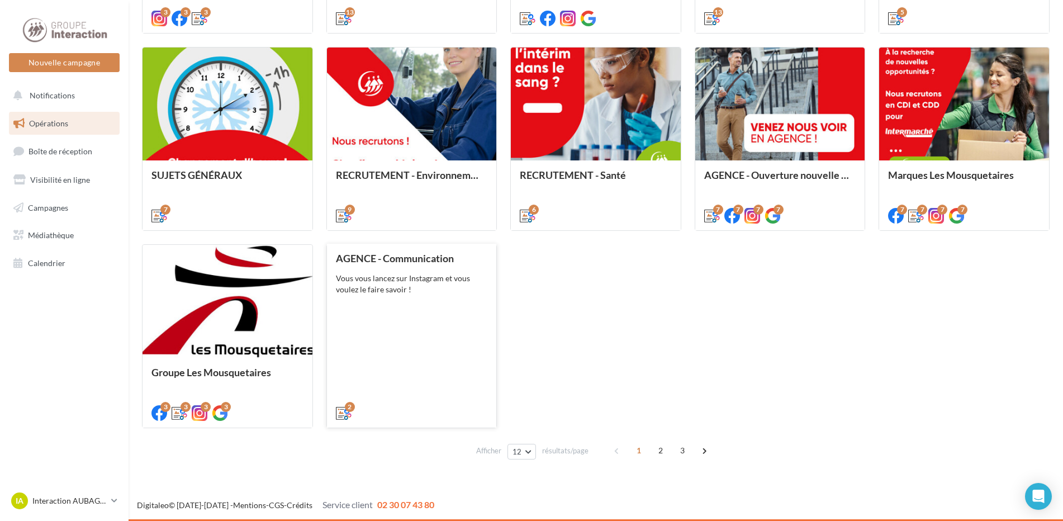 The height and width of the screenshot is (521, 1063). Describe the element at coordinates (412, 284) in the screenshot. I see `div: Vous vous lancez sur Instagram et vous voulez le faire savoir !` at that location.